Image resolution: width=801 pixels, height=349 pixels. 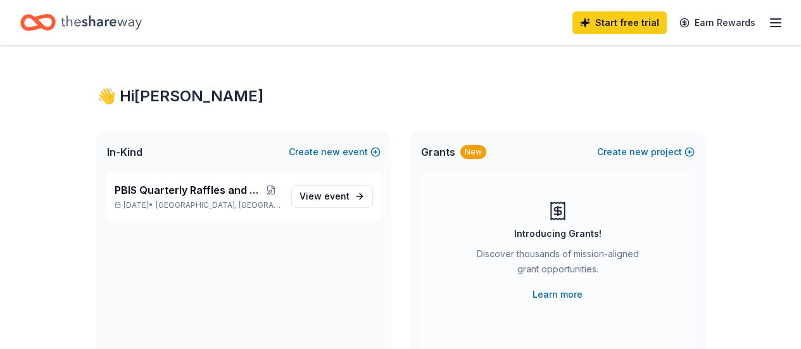 What do you see at coordinates (332, 196) in the screenshot?
I see `a: View event` at bounding box center [332, 196].